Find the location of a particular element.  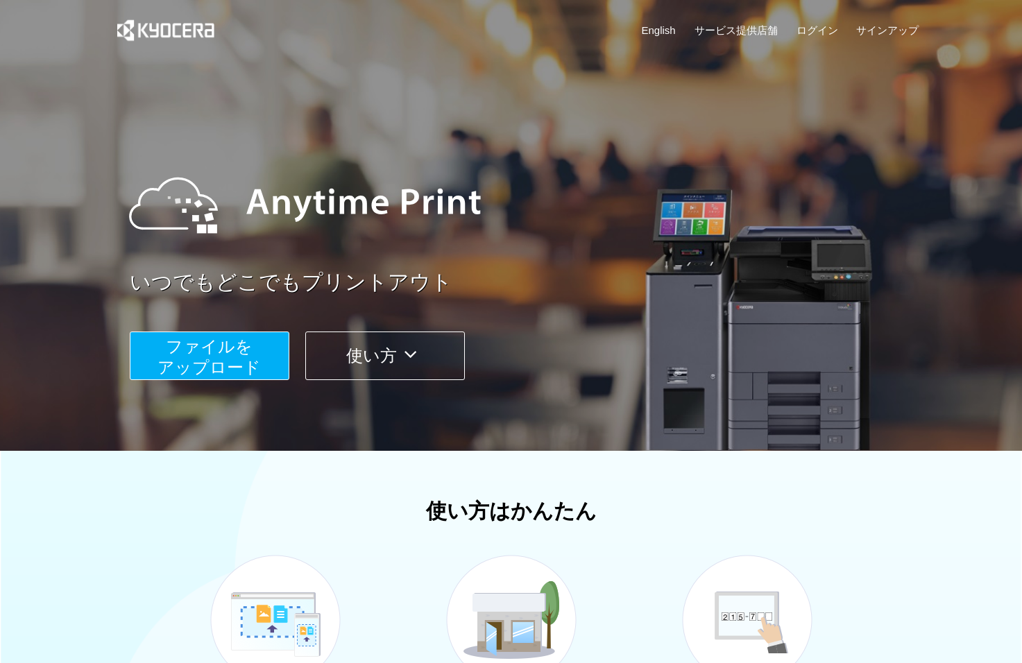

a: サインアップ is located at coordinates (887, 30).